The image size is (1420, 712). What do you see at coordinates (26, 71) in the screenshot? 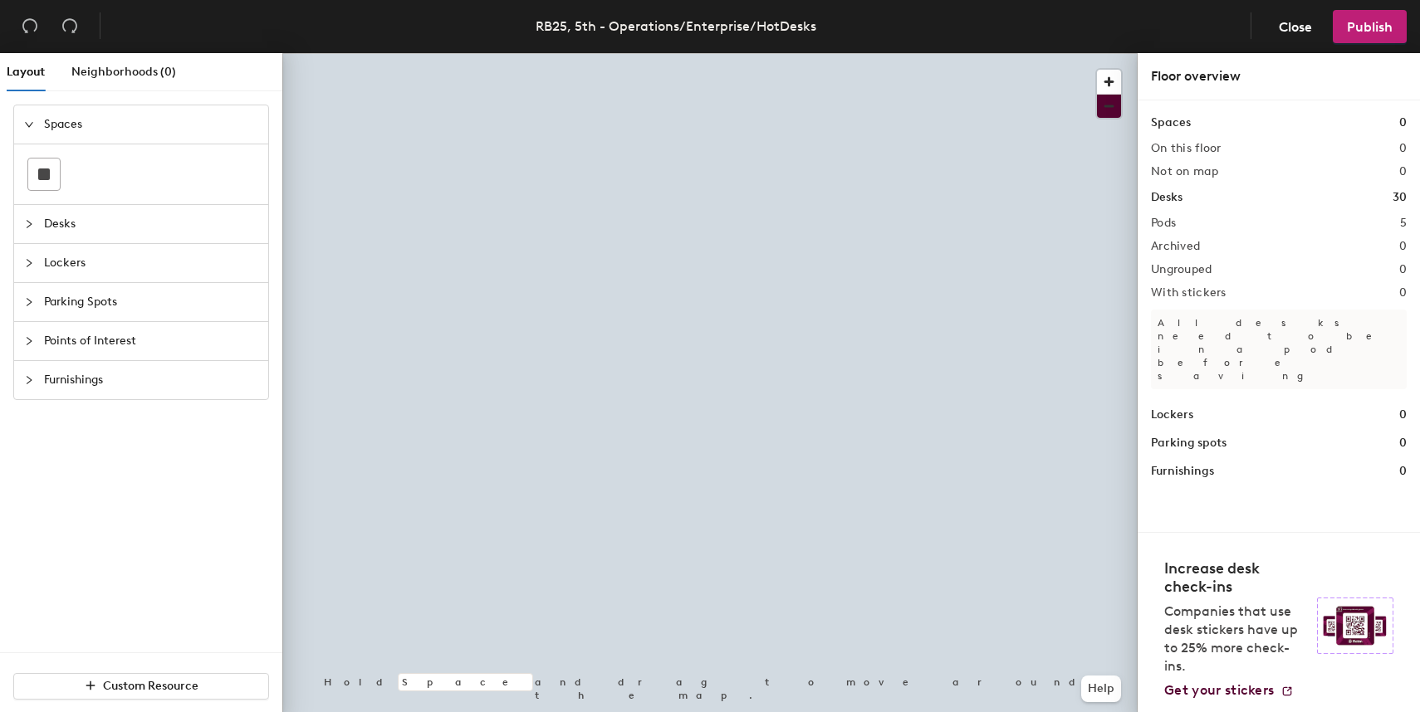
I see `span: Layout` at bounding box center [26, 71].